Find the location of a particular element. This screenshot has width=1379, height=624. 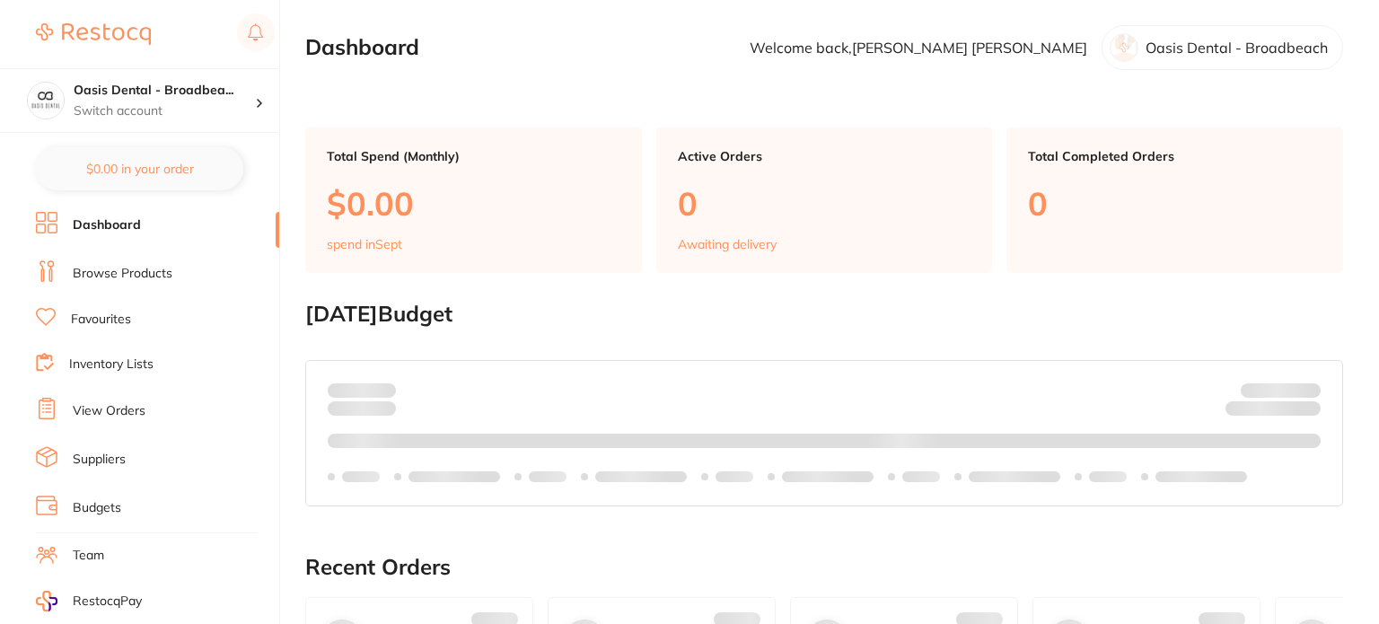

p: Remaining: is located at coordinates (1273, 409).